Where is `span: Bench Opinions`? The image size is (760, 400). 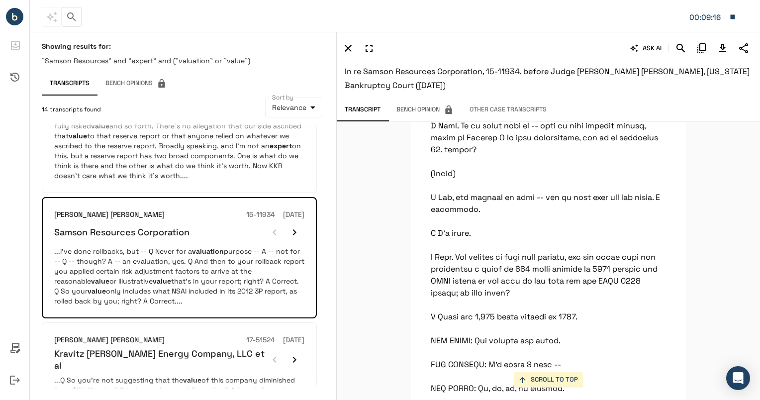
span: Bench Opinions is located at coordinates (136, 84).